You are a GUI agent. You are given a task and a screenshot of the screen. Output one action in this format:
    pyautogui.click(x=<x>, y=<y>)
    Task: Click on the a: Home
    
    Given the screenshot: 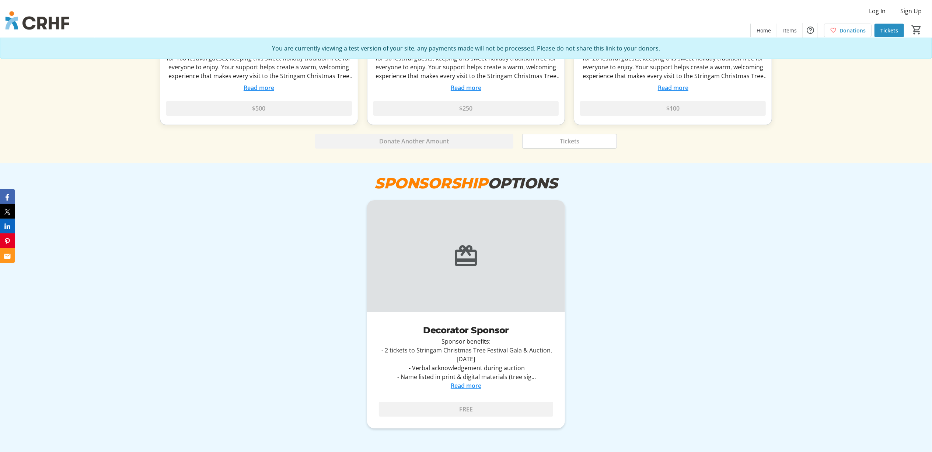 What is the action you would take?
    pyautogui.click(x=764, y=30)
    